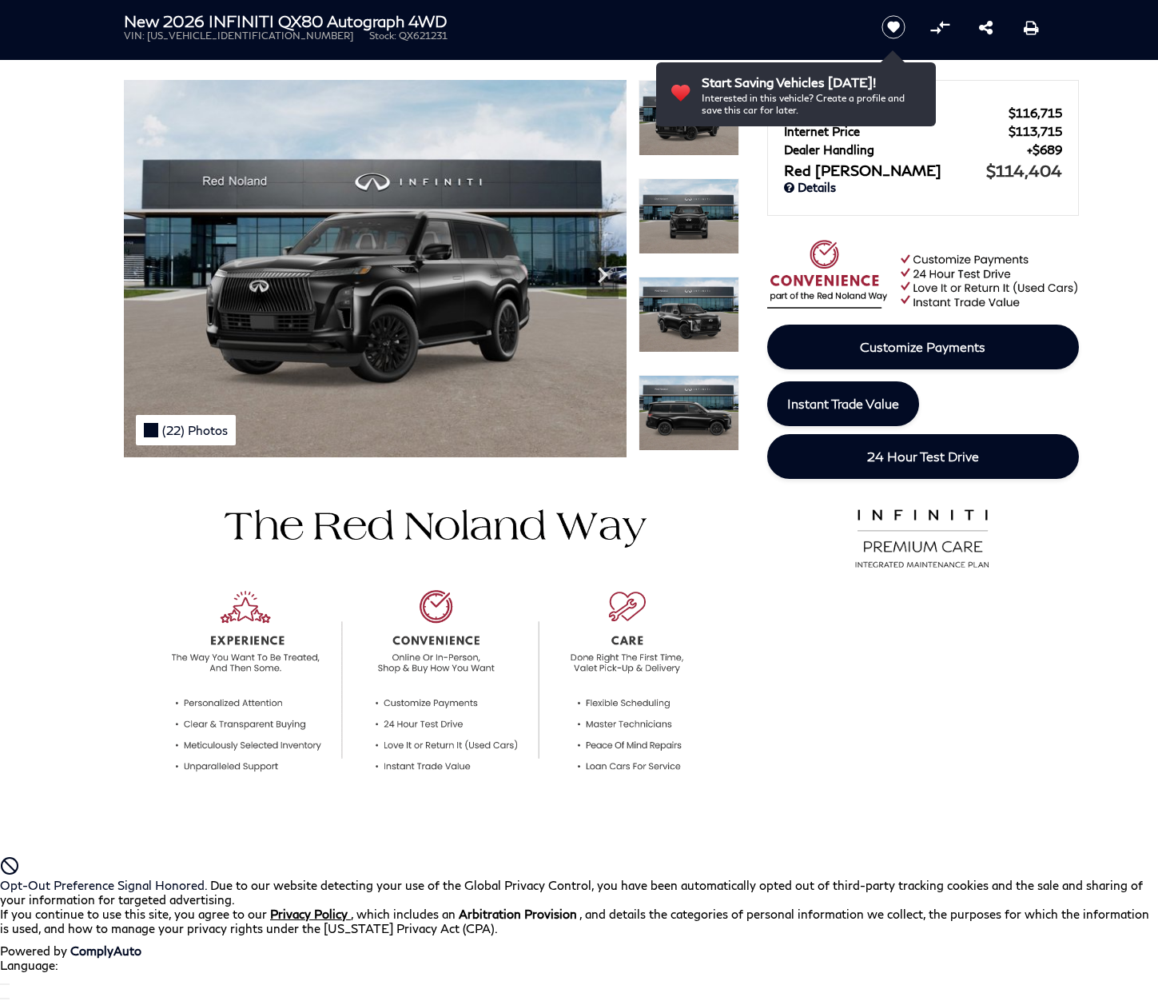  I want to click on a: Privacy Policy, so click(310, 914).